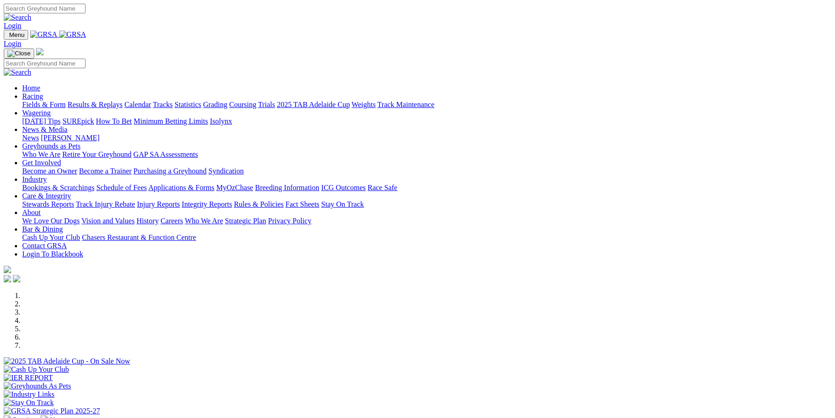 The image size is (835, 418). What do you see at coordinates (31, 88) in the screenshot?
I see `a: Home` at bounding box center [31, 88].